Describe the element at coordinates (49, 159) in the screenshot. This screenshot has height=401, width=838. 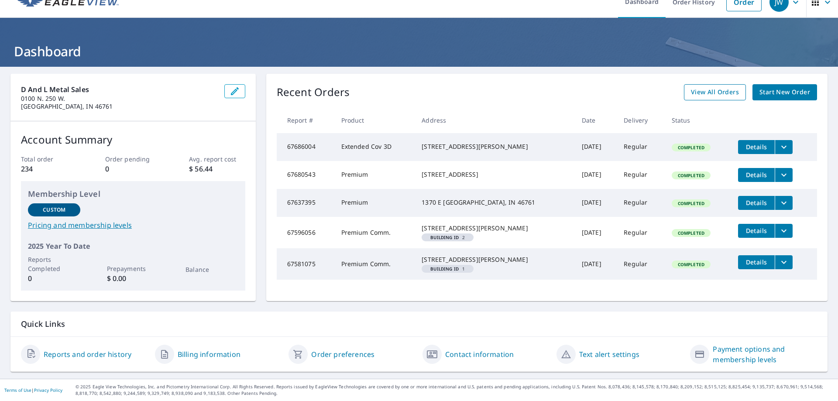
I see `p: Total order` at that location.